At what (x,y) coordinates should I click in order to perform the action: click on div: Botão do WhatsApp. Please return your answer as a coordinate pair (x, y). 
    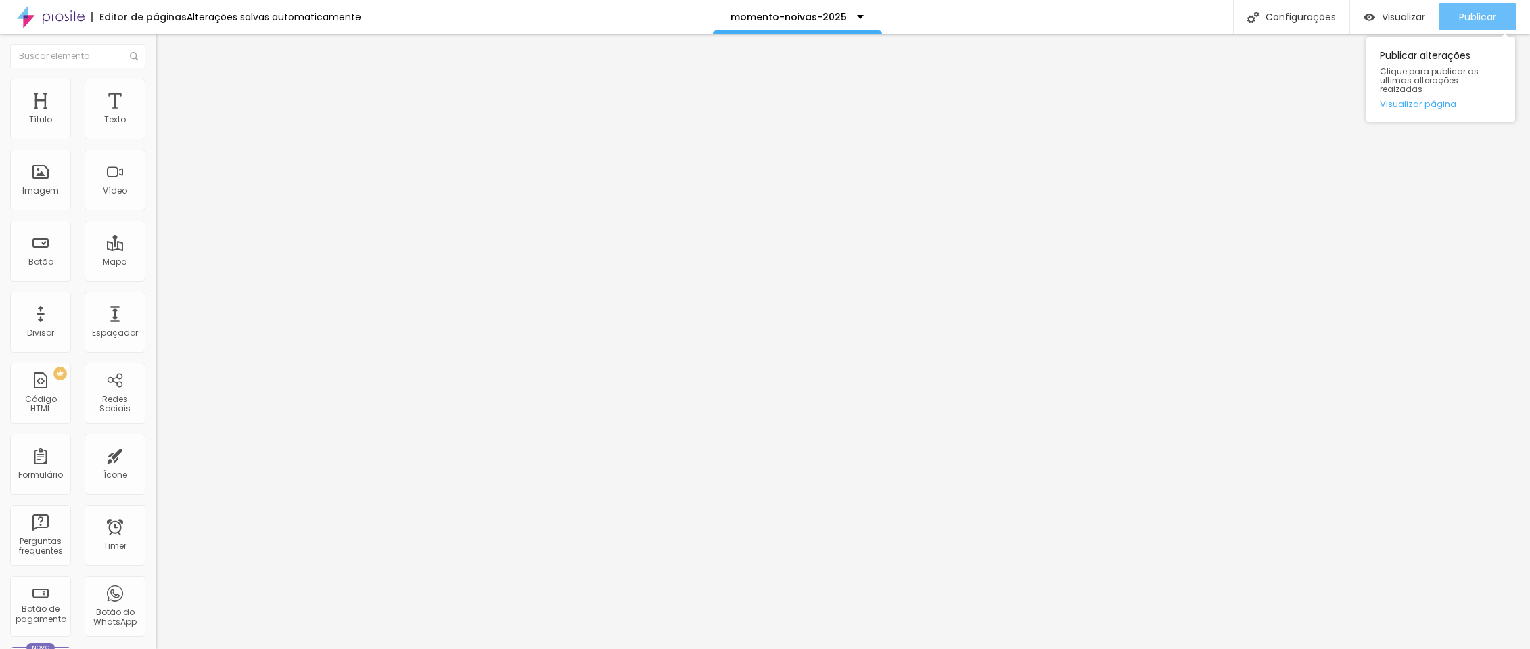
    Looking at the image, I should click on (114, 617).